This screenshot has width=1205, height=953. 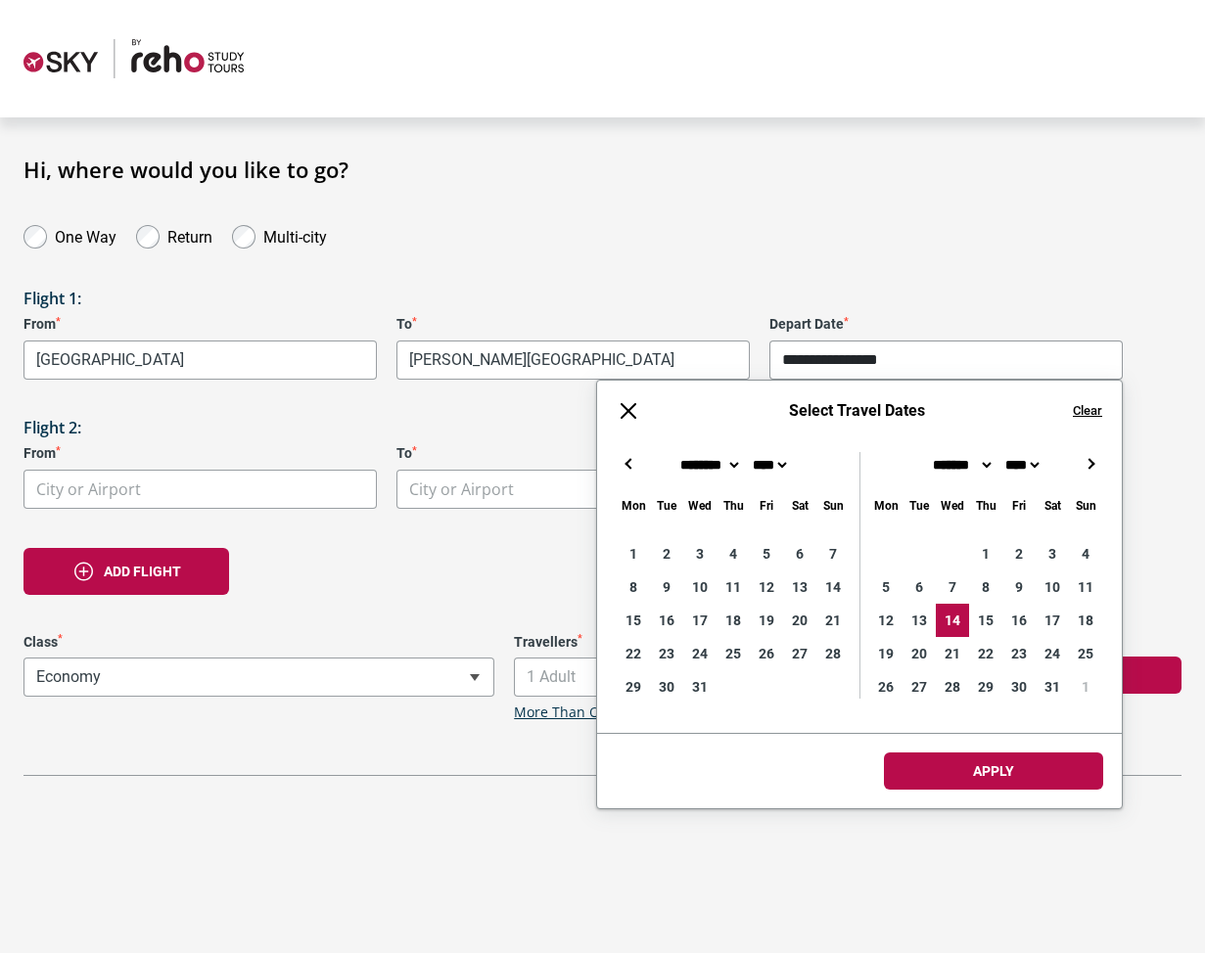 I want to click on button: Clear, so click(x=1087, y=411).